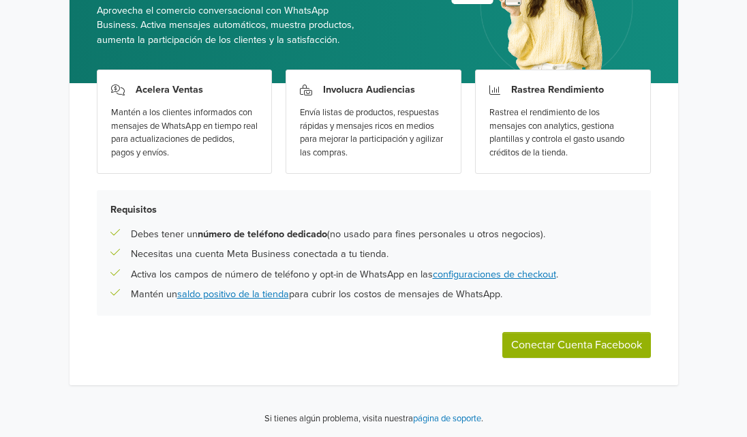  I want to click on a: página de soporte, so click(447, 419).